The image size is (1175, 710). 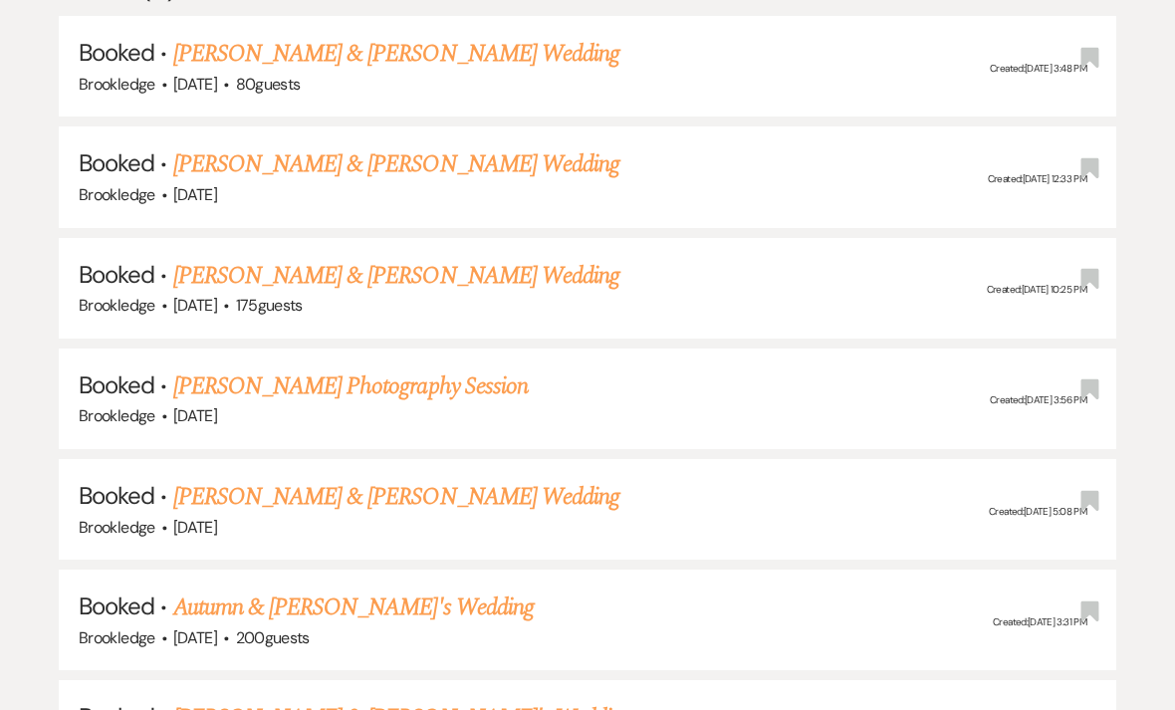 I want to click on span: 175 guests, so click(x=269, y=305).